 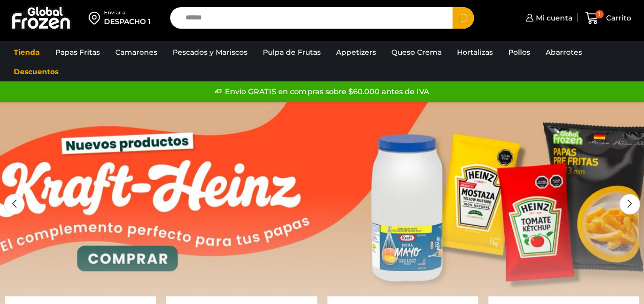 I want to click on span: 1, so click(x=600, y=14).